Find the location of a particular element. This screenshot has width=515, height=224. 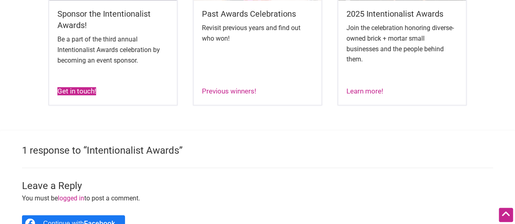

div: Scroll Back to Top is located at coordinates (506, 215).